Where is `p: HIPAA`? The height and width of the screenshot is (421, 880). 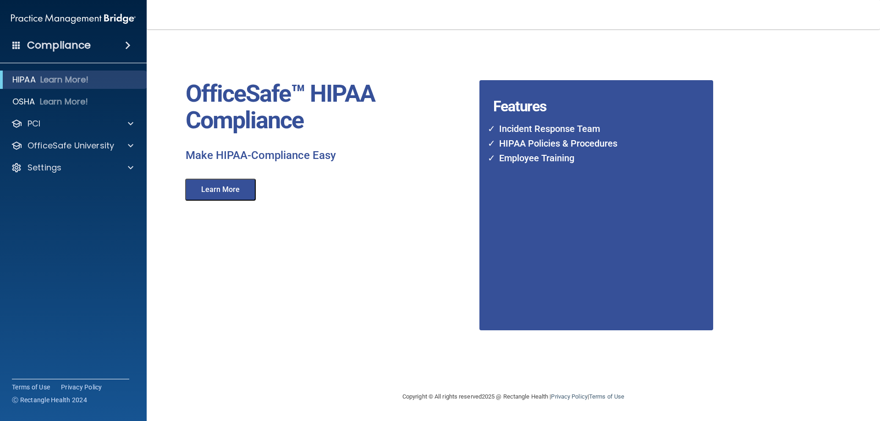
p: HIPAA is located at coordinates (24, 80).